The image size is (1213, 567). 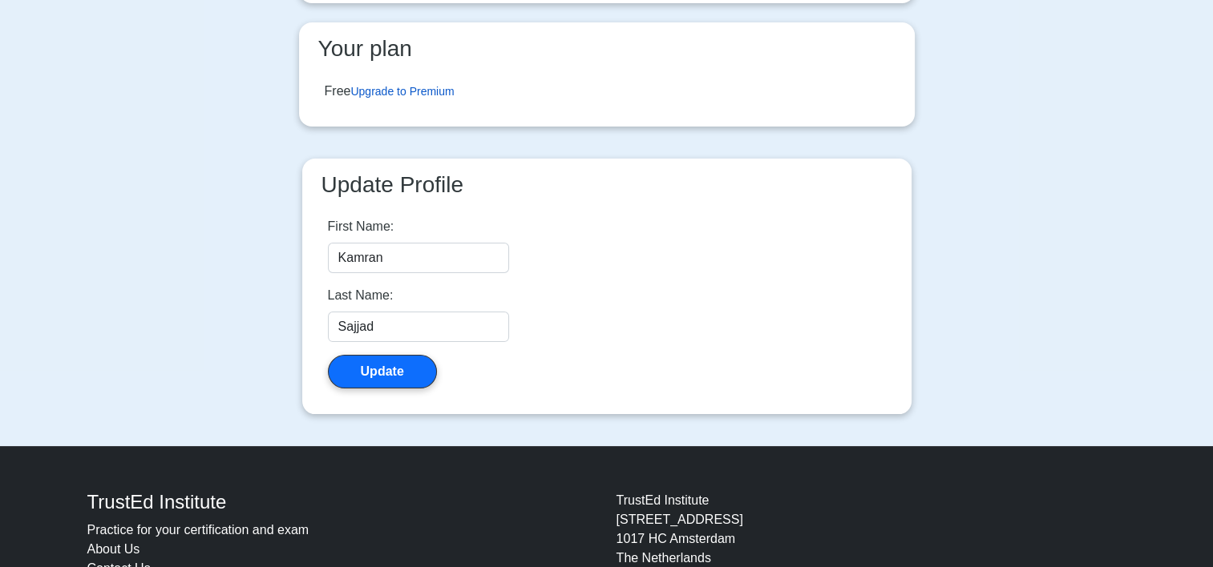 I want to click on h3: Update Profile, so click(x=607, y=185).